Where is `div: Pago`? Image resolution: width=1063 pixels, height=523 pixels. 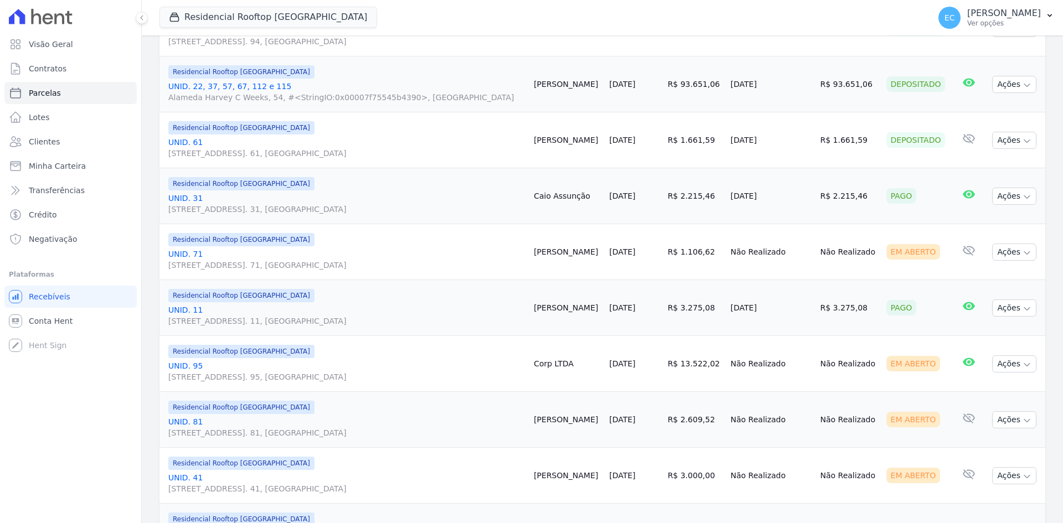 div: Pago is located at coordinates (901, 196).